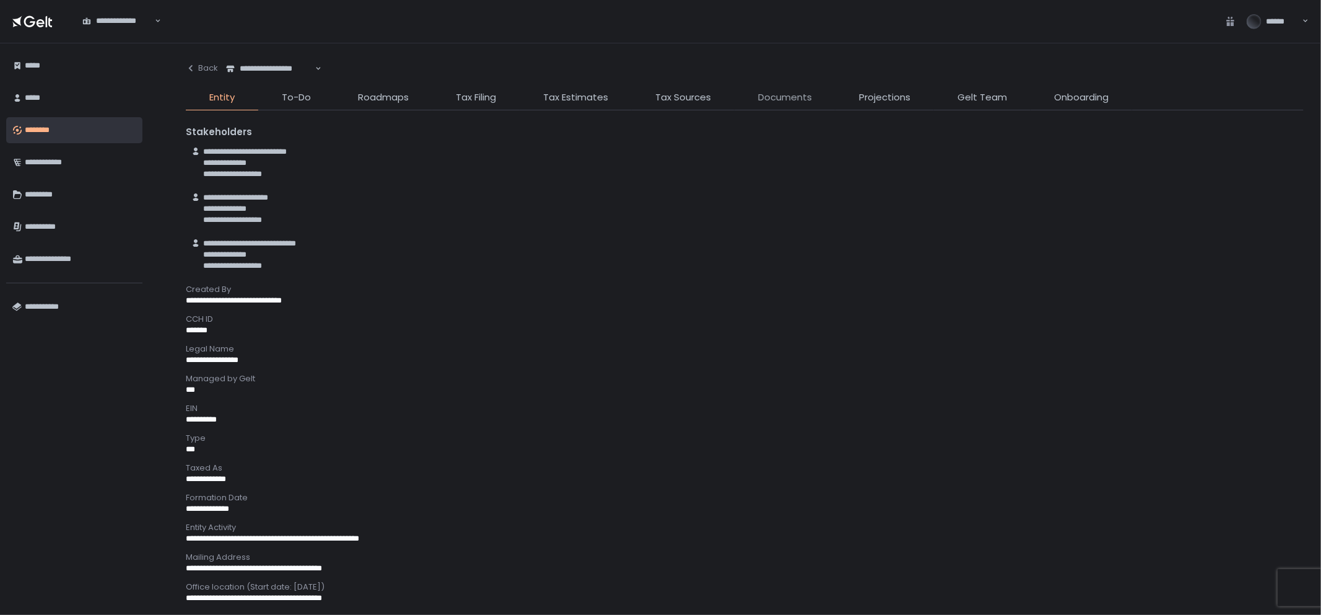 The height and width of the screenshot is (615, 1321). Describe the element at coordinates (745, 379) in the screenshot. I see `div: Managed by Gelt` at that location.